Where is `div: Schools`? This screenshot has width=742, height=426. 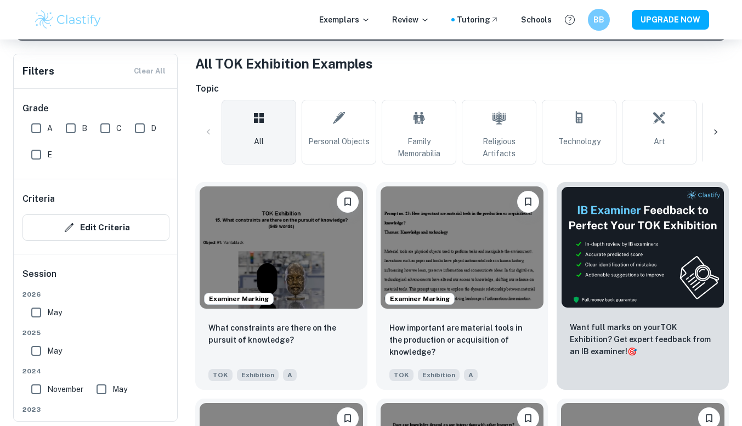
div: Schools is located at coordinates (537, 20).